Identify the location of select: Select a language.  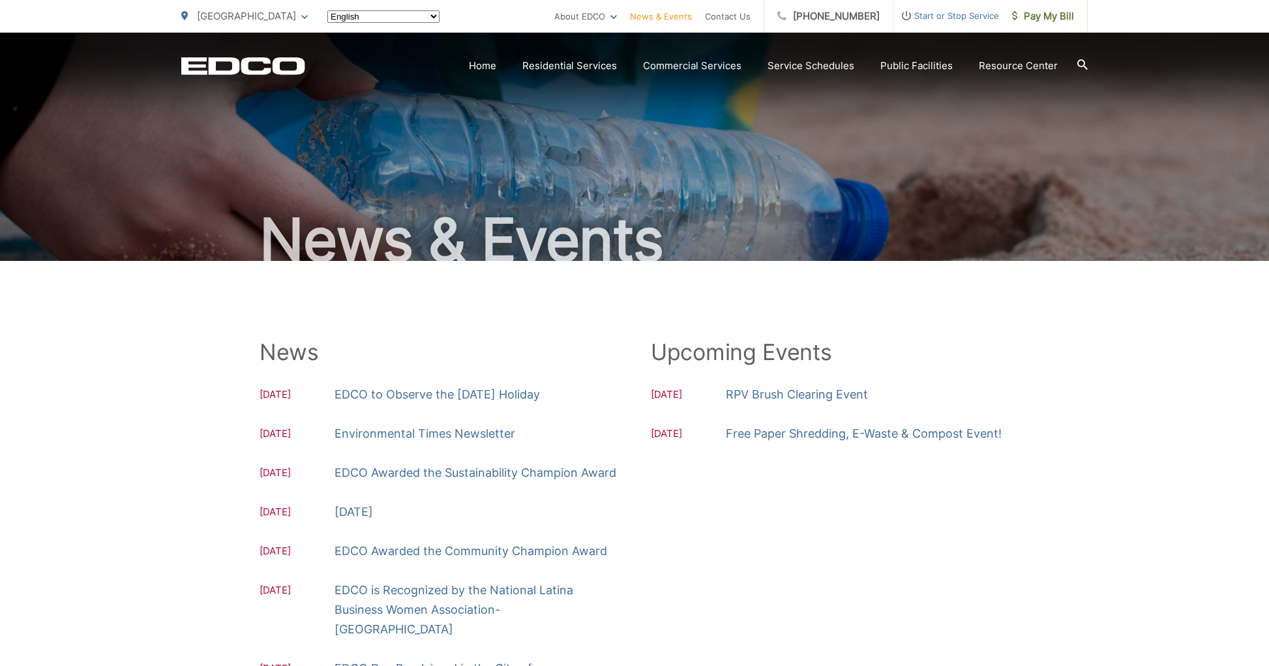
(383, 16).